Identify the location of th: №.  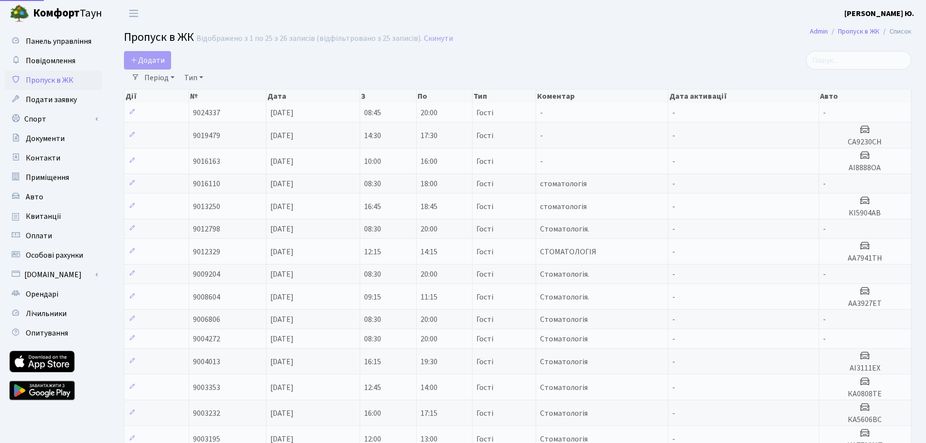
(227, 96).